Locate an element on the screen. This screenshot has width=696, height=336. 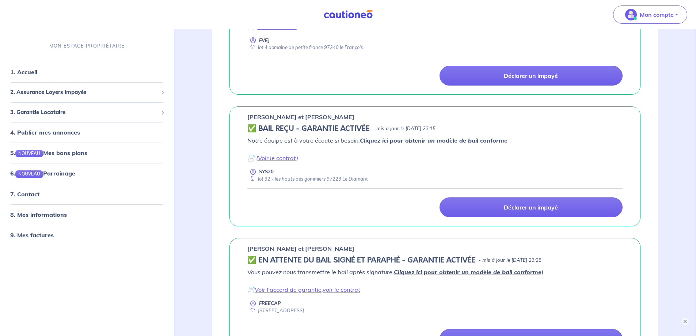
h5: ✅ BAIL REÇU - GARANTIE ACTIVÉE is located at coordinates (308, 129).